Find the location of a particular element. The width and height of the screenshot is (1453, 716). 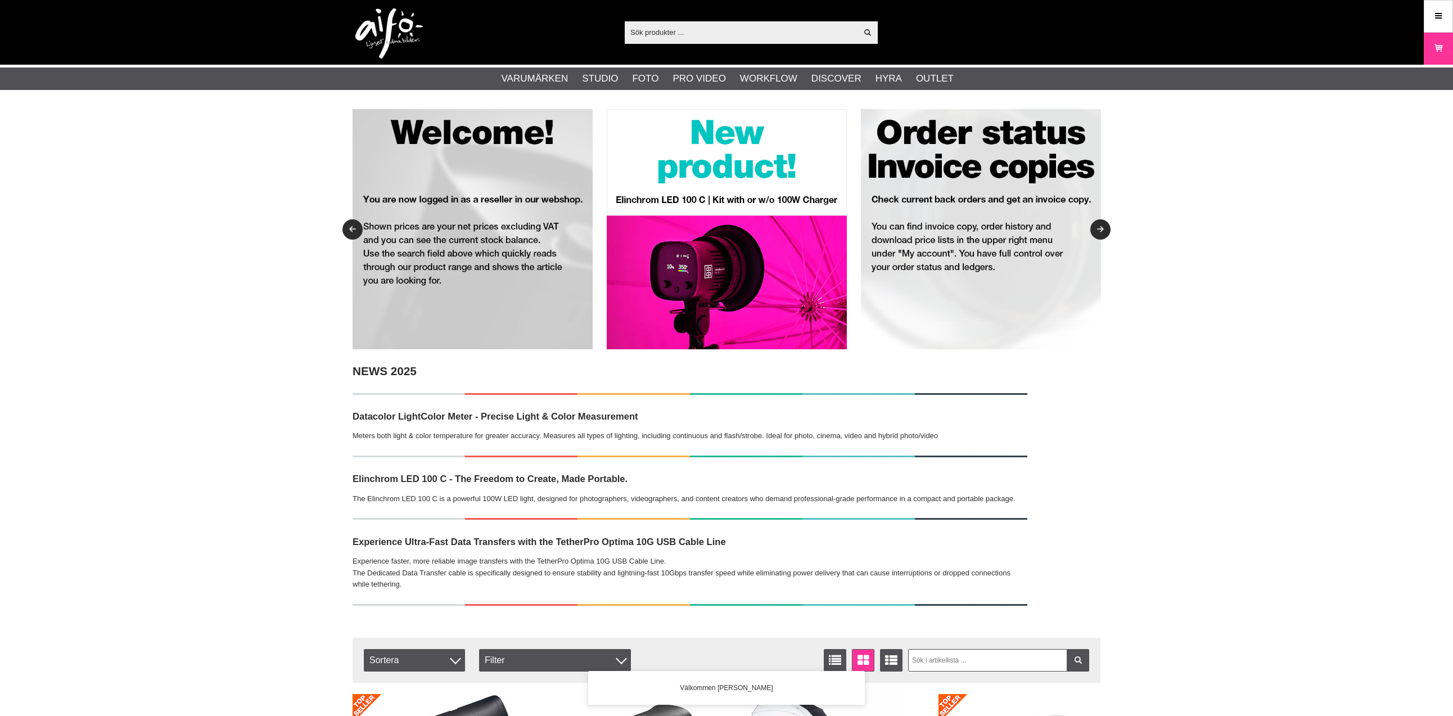

a: Pro Video is located at coordinates (699, 79).